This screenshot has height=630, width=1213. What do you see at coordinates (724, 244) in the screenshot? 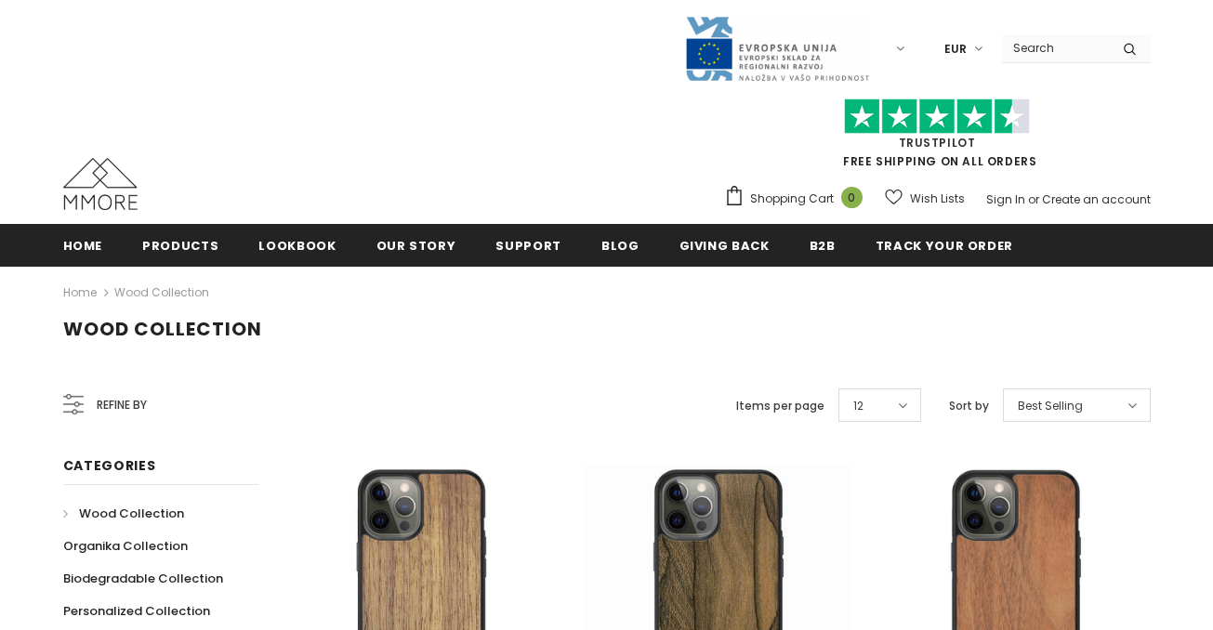
I see `a: Giving back` at bounding box center [724, 244].